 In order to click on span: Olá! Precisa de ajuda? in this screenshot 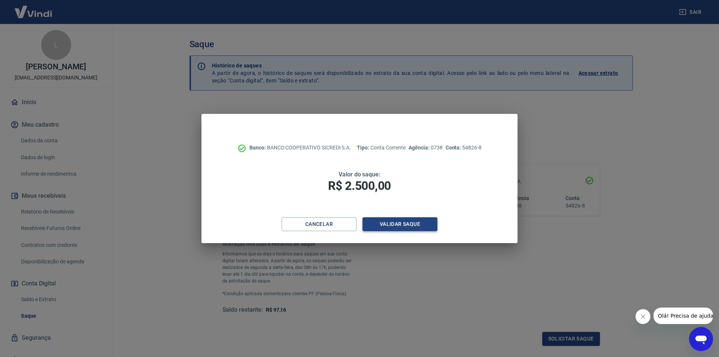, I will do `click(34, 8)`.